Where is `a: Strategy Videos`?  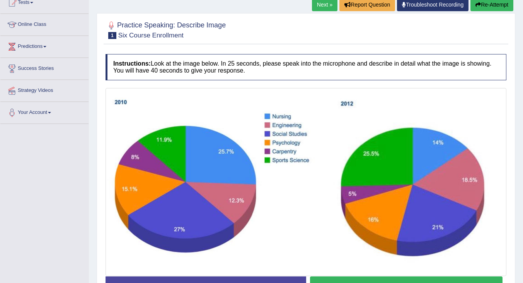
a: Strategy Videos is located at coordinates (44, 90).